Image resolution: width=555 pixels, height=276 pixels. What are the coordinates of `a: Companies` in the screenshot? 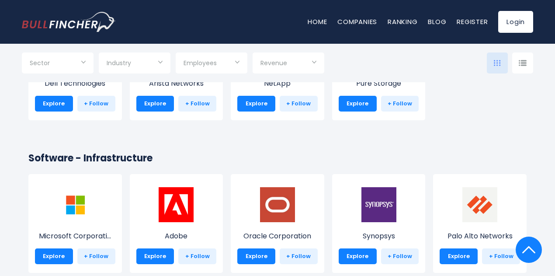 It's located at (357, 21).